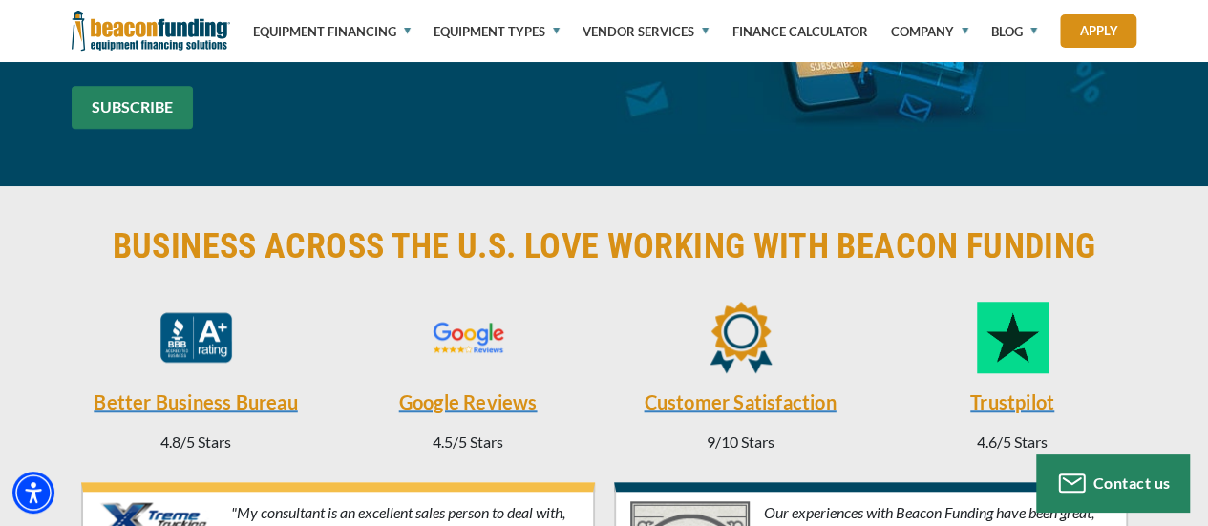 The width and height of the screenshot is (1208, 526). I want to click on p: 4.6/5 Stars, so click(1013, 442).